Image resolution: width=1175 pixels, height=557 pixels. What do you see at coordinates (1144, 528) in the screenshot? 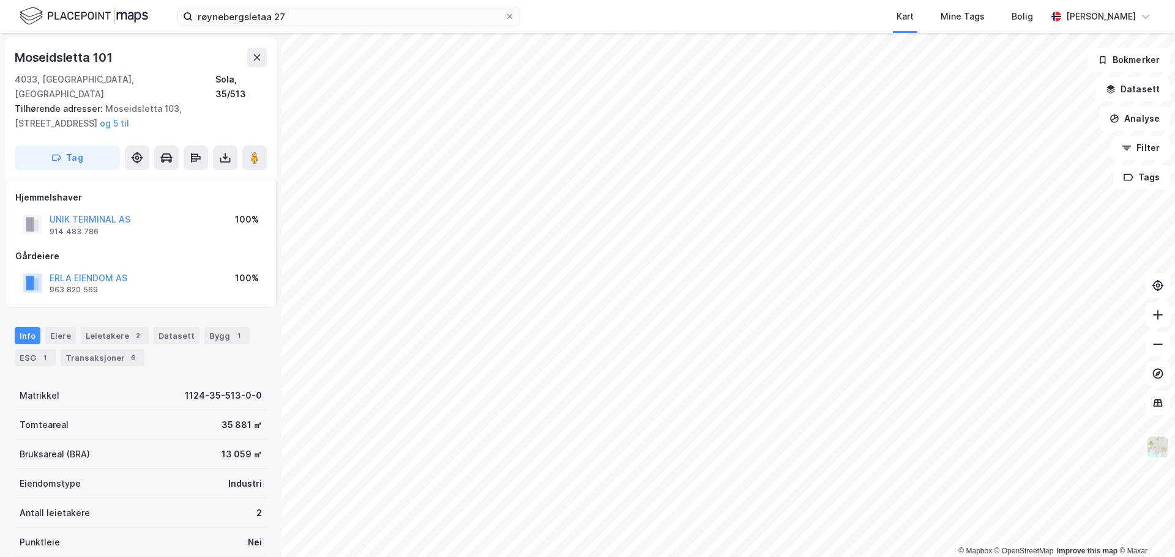
I see `div: Chat Widget` at bounding box center [1144, 528].